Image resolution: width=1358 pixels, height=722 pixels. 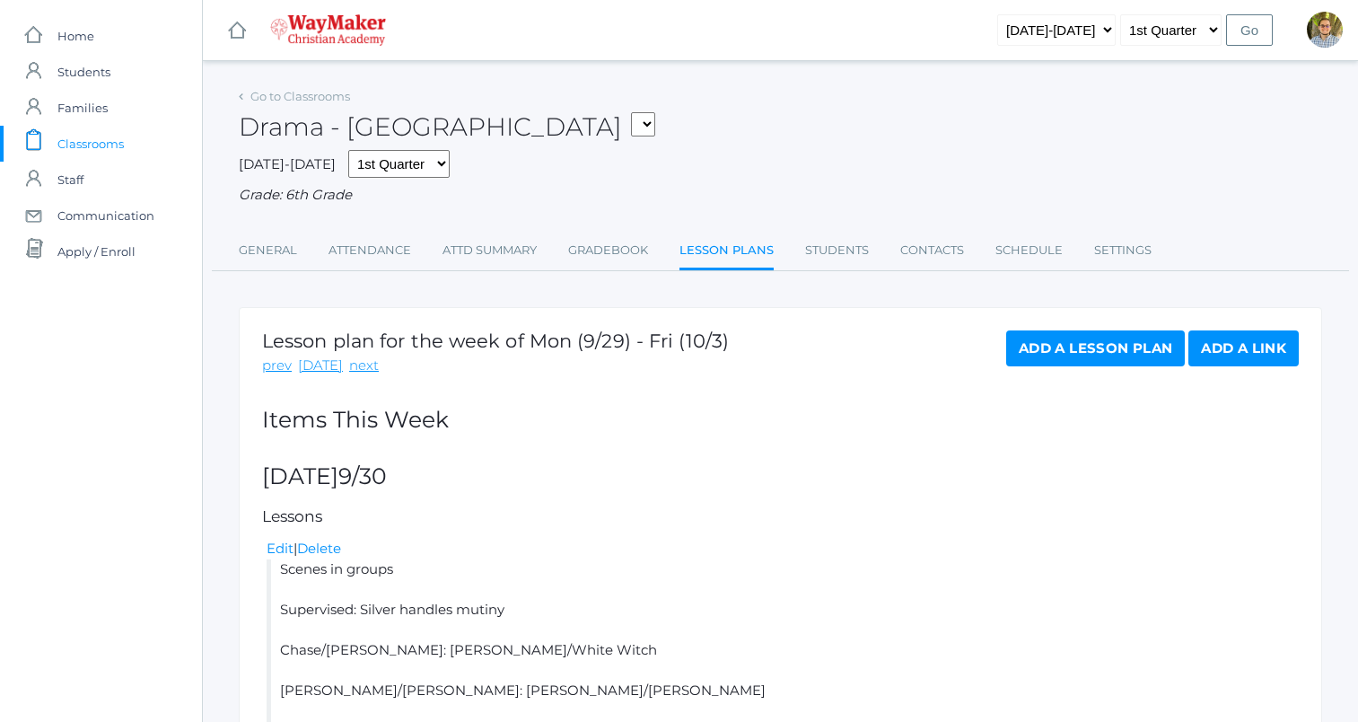 What do you see at coordinates (780, 420) in the screenshot?
I see `h2: Items This Week` at bounding box center [780, 420].